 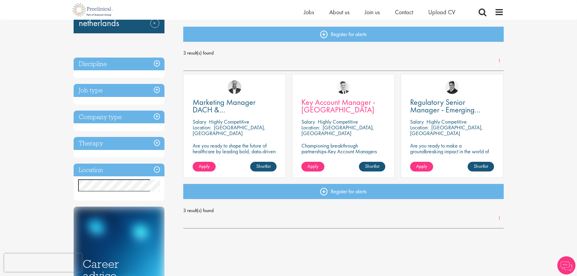 What do you see at coordinates (309, 12) in the screenshot?
I see `a: Jobs` at bounding box center [309, 12].